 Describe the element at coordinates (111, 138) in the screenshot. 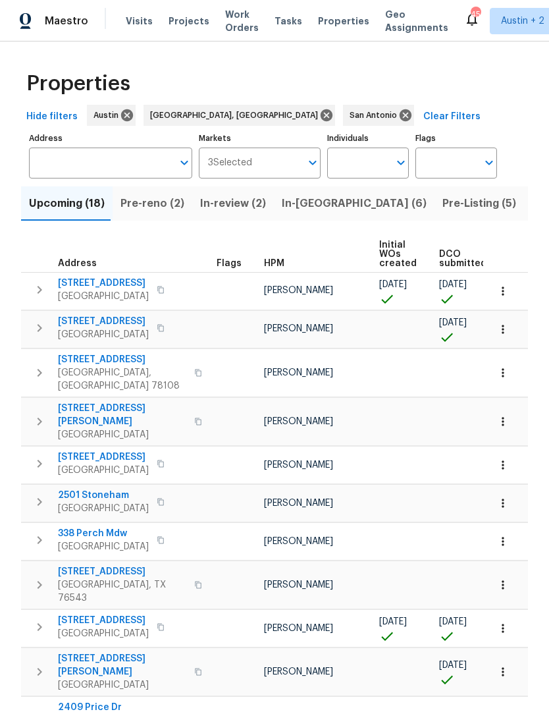

I see `label: Address` at that location.